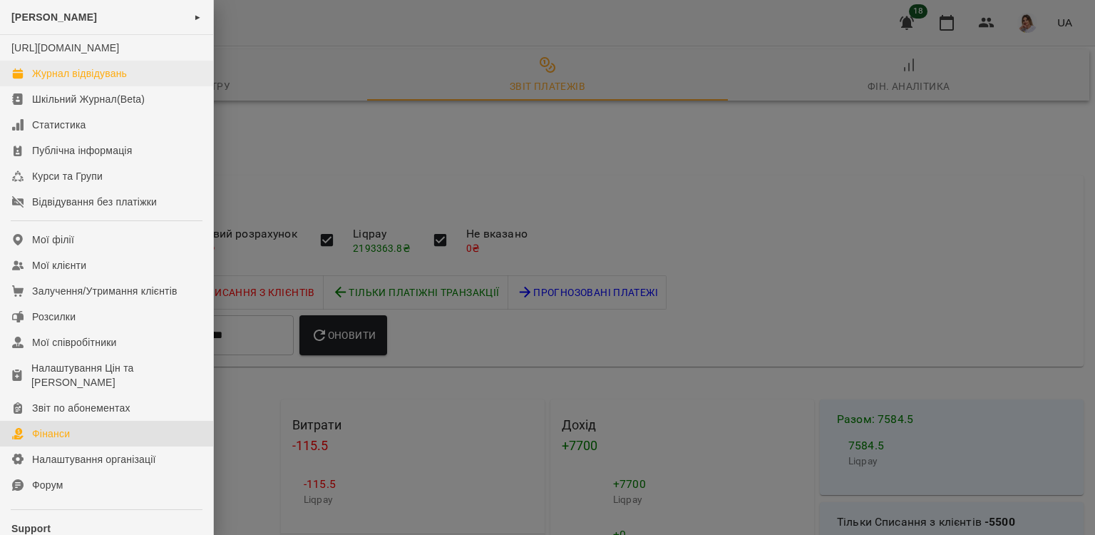 The width and height of the screenshot is (1095, 535). I want to click on div: Публічна інформація, so click(82, 150).